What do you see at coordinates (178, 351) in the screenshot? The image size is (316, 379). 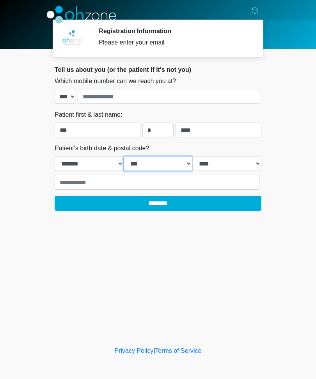 I see `a: Terms of Service` at bounding box center [178, 351].